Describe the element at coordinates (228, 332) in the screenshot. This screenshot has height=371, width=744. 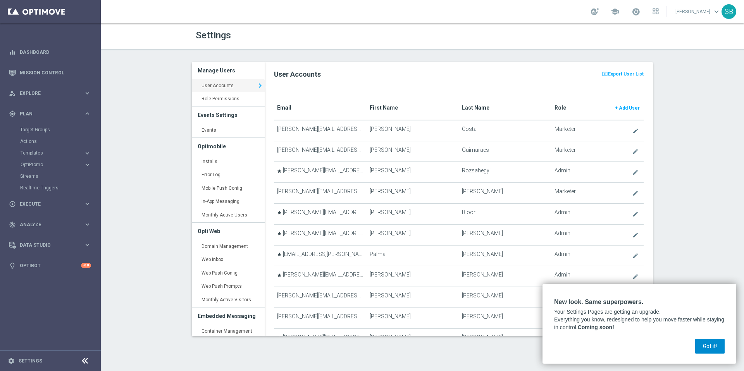
I see `a: Container Management` at that location.